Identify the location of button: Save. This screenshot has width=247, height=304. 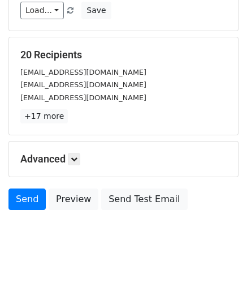
(96, 10).